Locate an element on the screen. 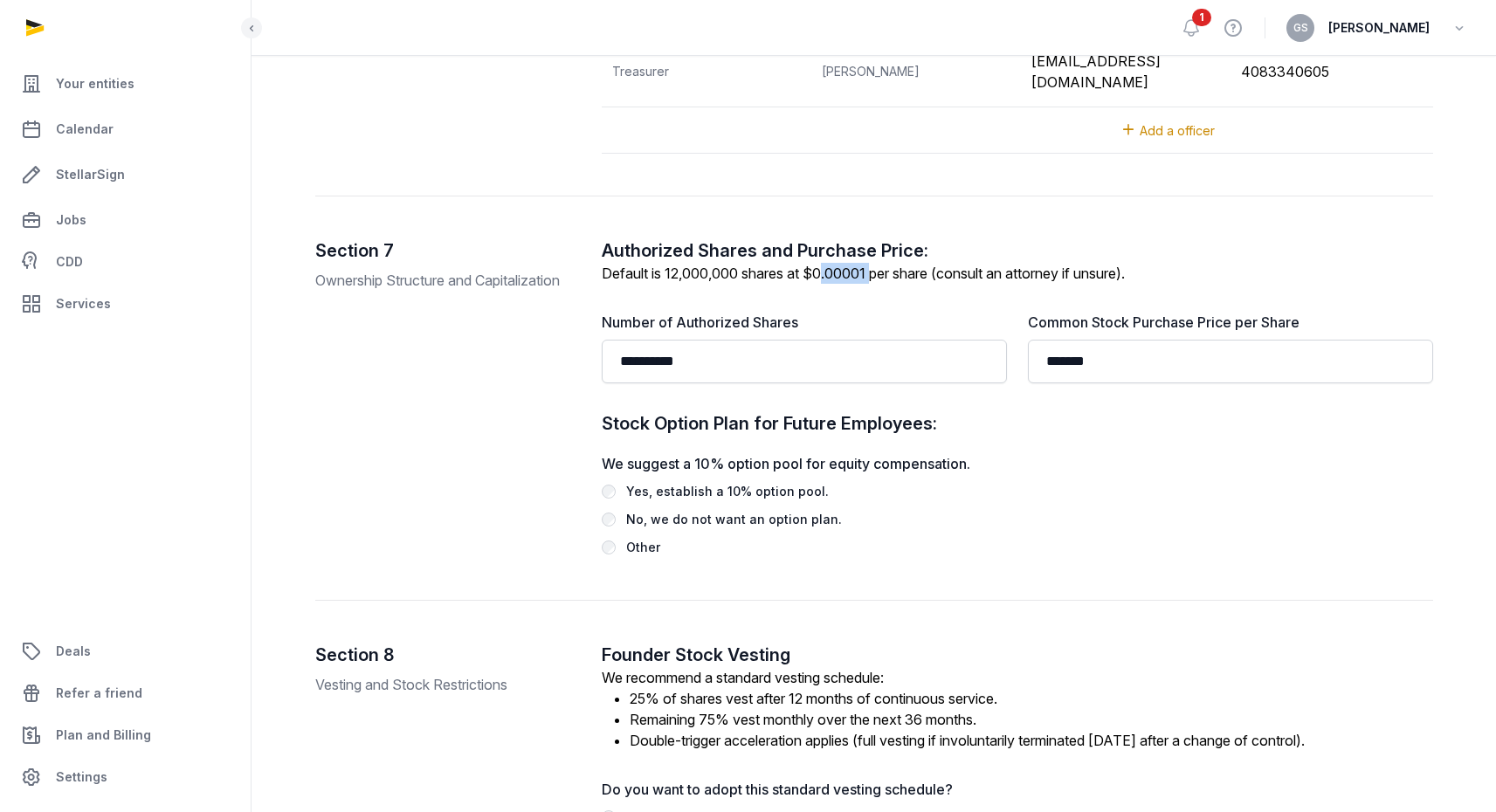  h2: Section 7 is located at coordinates (444, 250).